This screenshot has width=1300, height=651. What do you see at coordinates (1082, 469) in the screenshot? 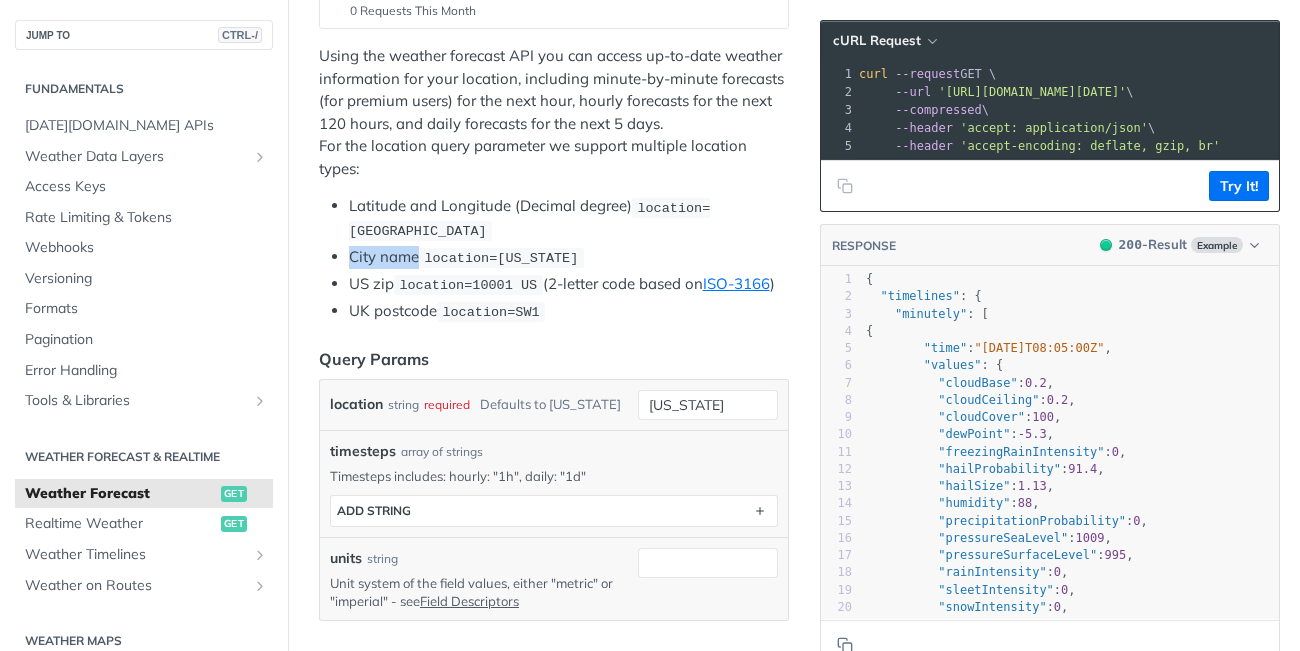
I see `span: 91.4` at bounding box center [1082, 469].